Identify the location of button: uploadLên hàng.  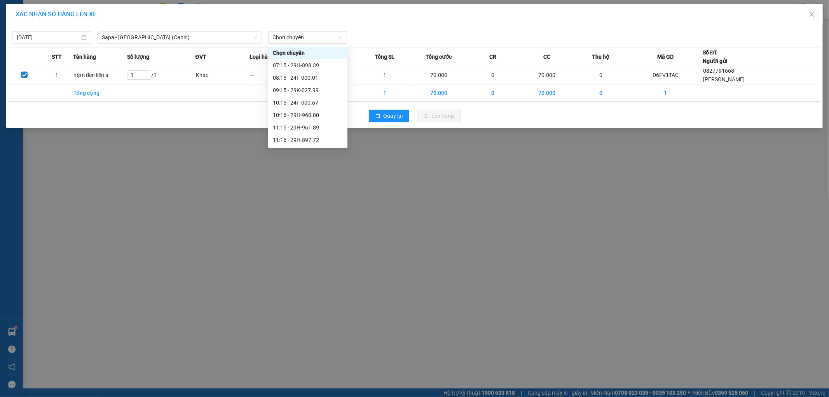
(439, 116).